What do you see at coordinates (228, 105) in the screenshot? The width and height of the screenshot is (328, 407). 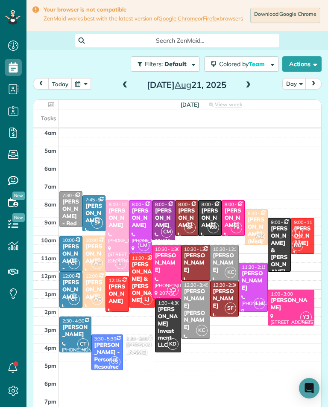 I see `span: View week` at bounding box center [228, 105].